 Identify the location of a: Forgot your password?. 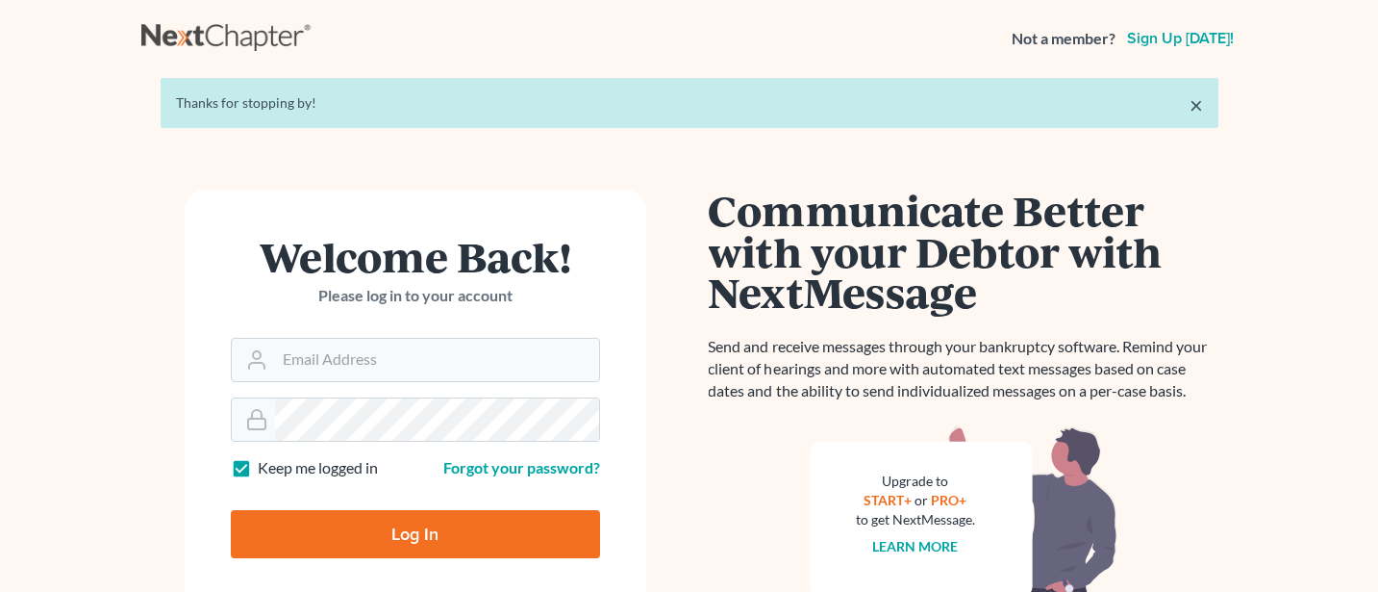
(521, 466).